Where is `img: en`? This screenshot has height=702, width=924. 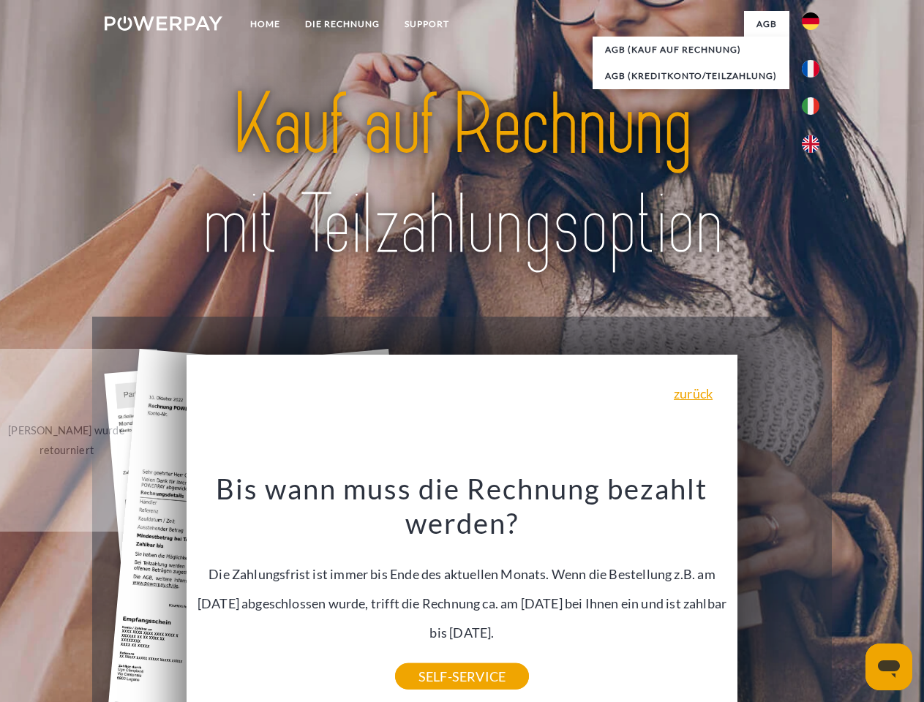 img: en is located at coordinates (811, 144).